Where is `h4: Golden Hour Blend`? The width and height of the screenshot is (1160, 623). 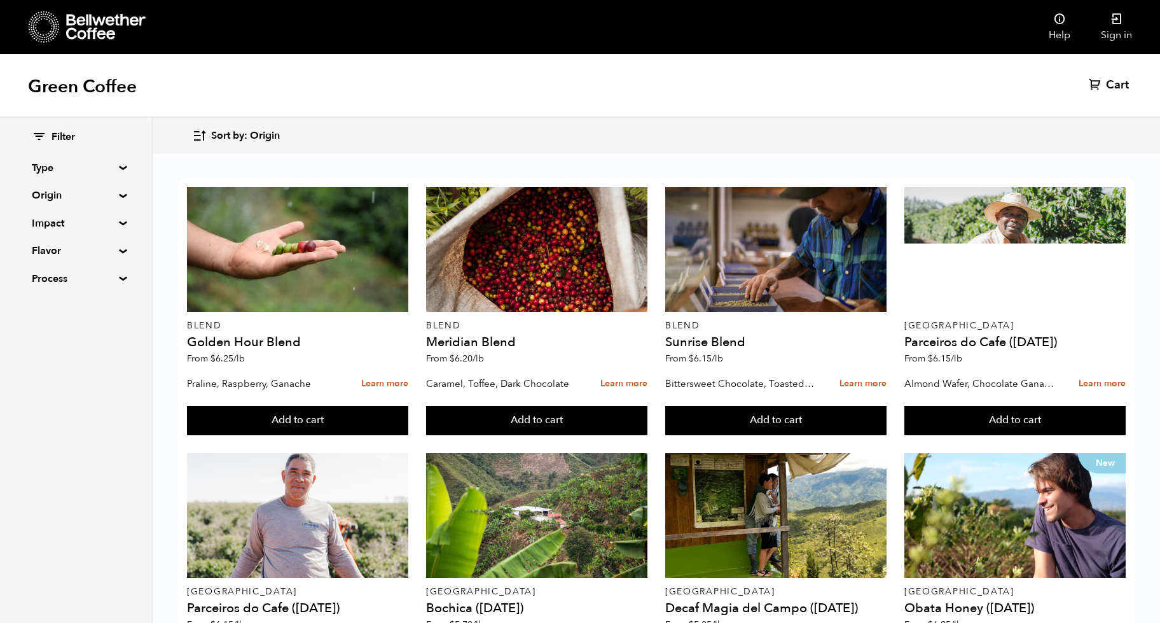 h4: Golden Hour Blend is located at coordinates (298, 342).